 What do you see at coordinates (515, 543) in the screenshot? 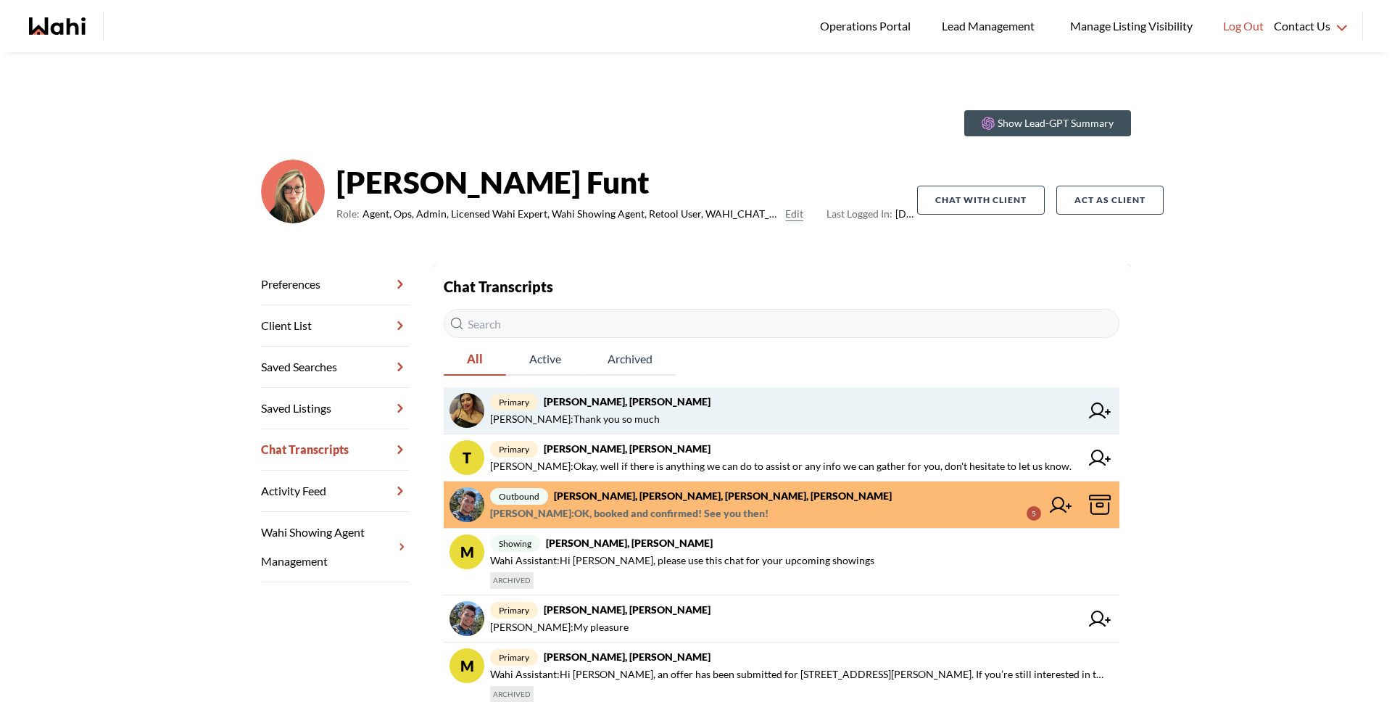
I see `span: showing` at bounding box center [515, 543].